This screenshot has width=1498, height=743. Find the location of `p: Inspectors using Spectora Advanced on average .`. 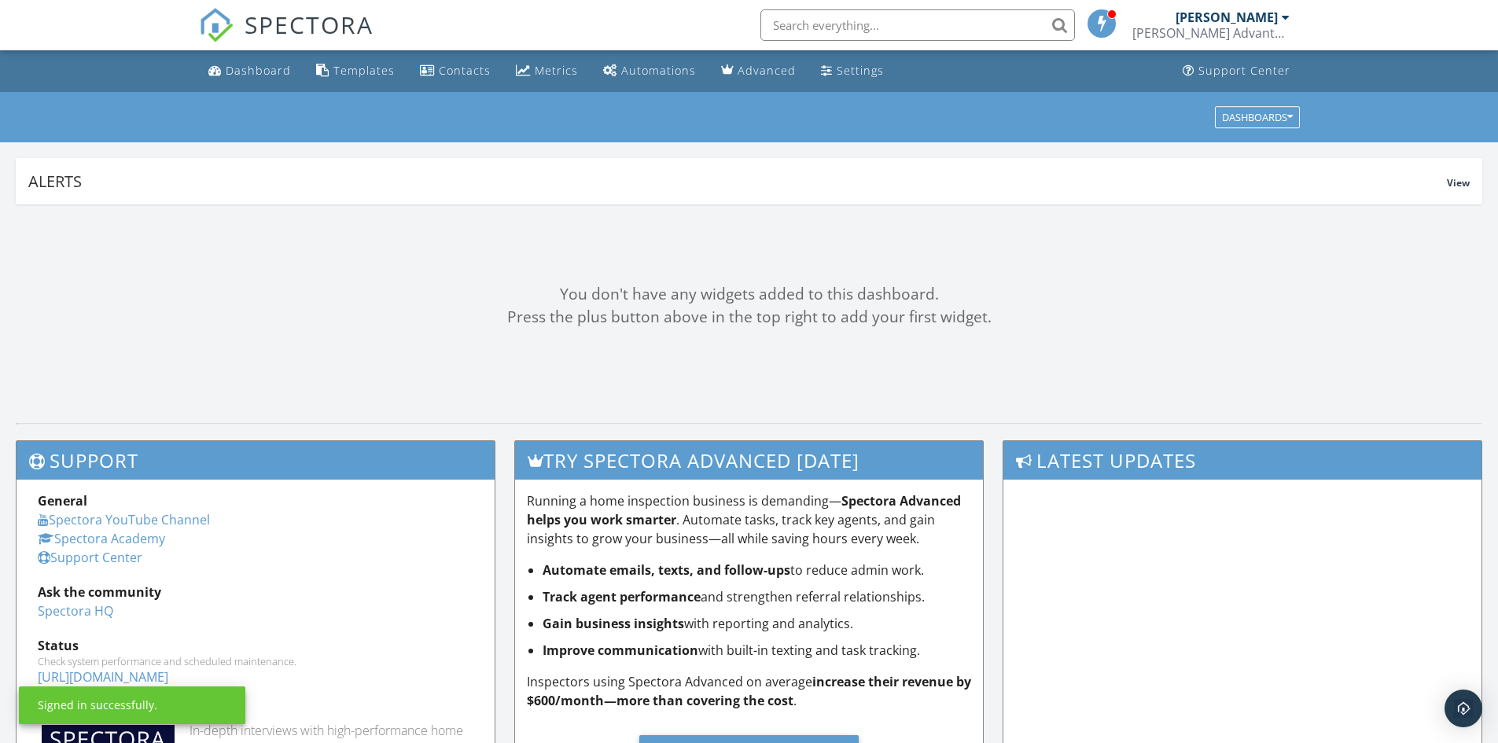

p: Inspectors using Spectora Advanced on average . is located at coordinates (749, 691).